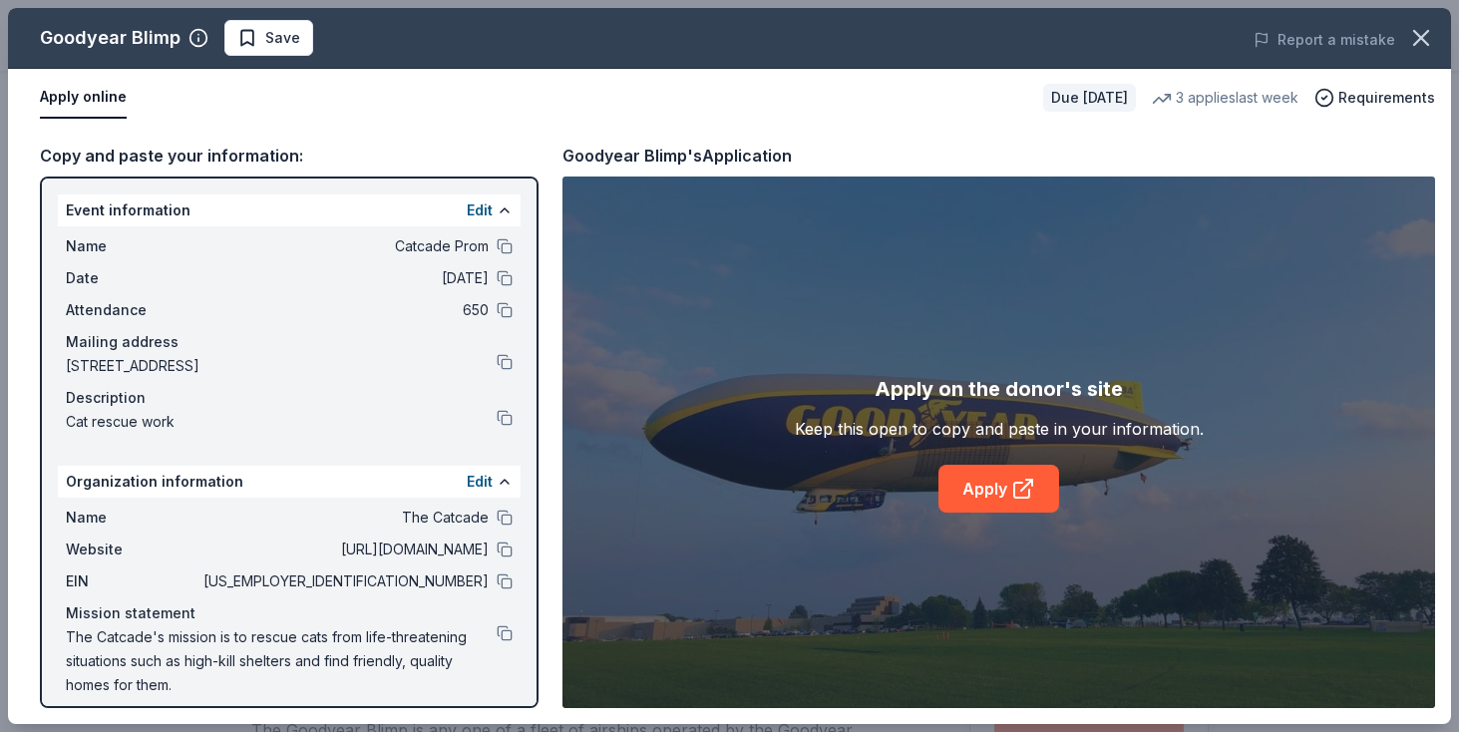 Image resolution: width=1459 pixels, height=732 pixels. I want to click on div: Description, so click(289, 398).